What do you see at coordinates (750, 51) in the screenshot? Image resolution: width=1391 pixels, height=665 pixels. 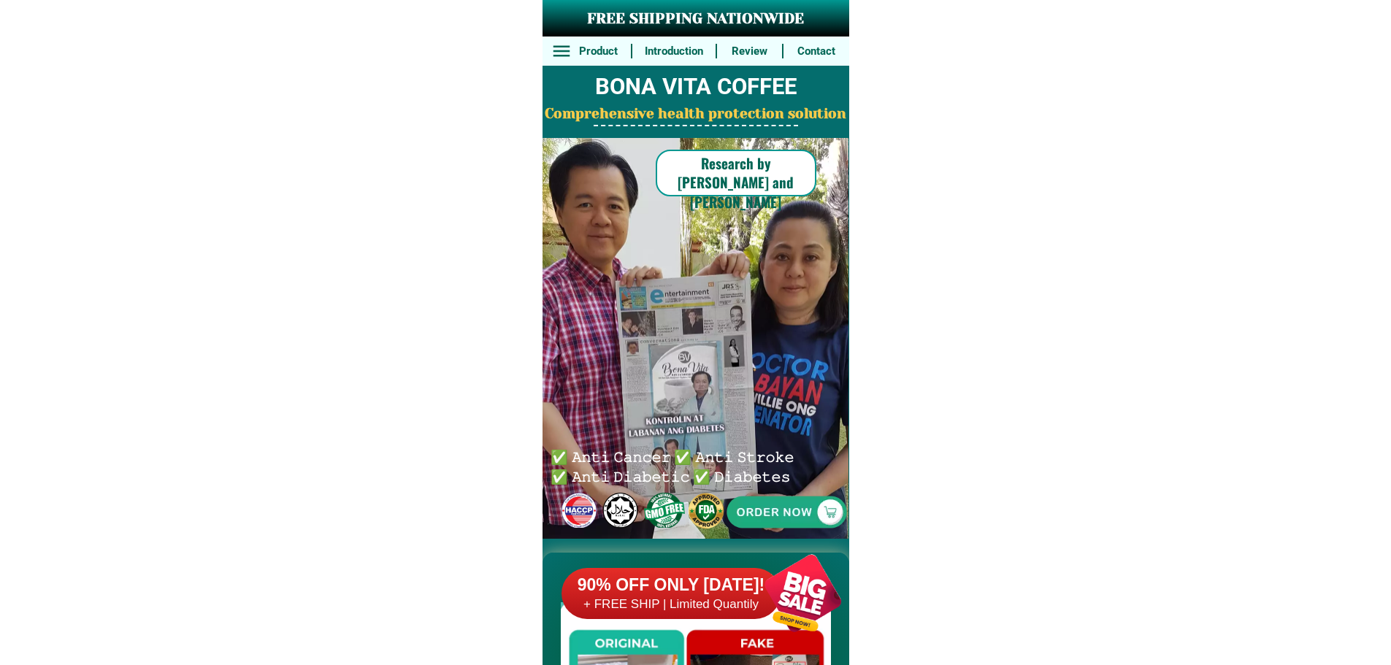 I see `h6: Review` at bounding box center [750, 51].